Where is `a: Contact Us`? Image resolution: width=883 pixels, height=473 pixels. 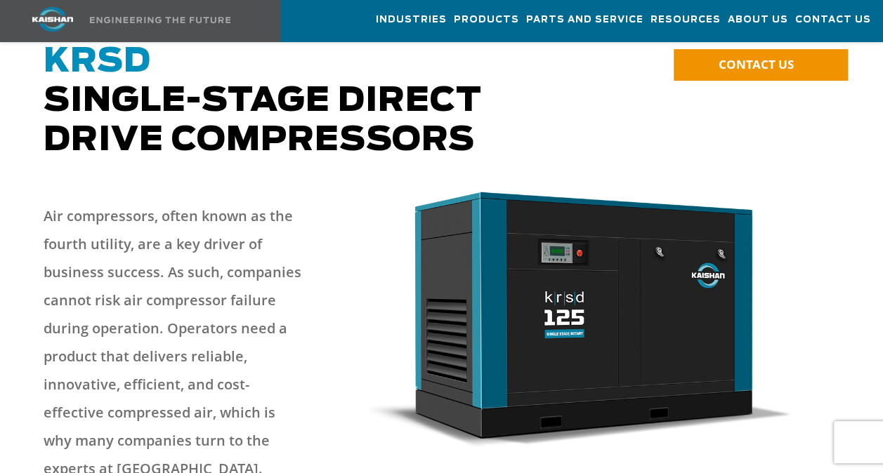
a: Contact Us is located at coordinates (833, 20).